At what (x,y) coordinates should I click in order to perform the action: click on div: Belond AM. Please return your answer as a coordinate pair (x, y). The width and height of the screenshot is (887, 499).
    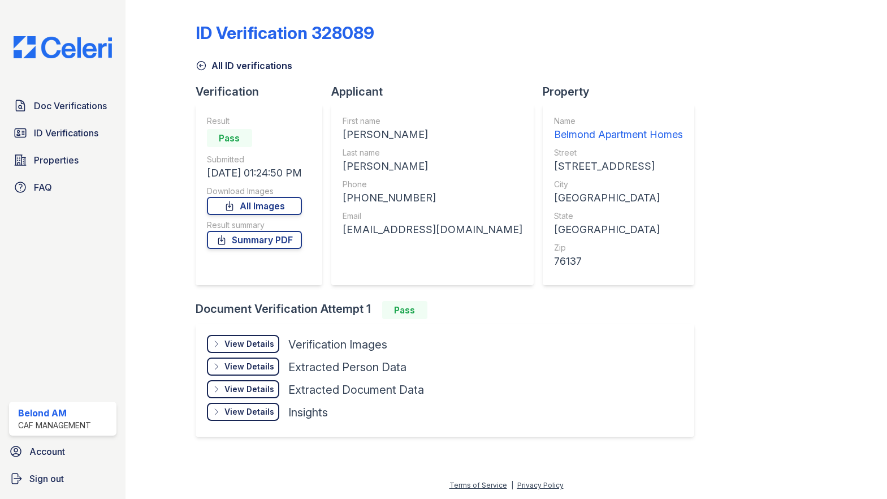
    Looking at the image, I should click on (54, 413).